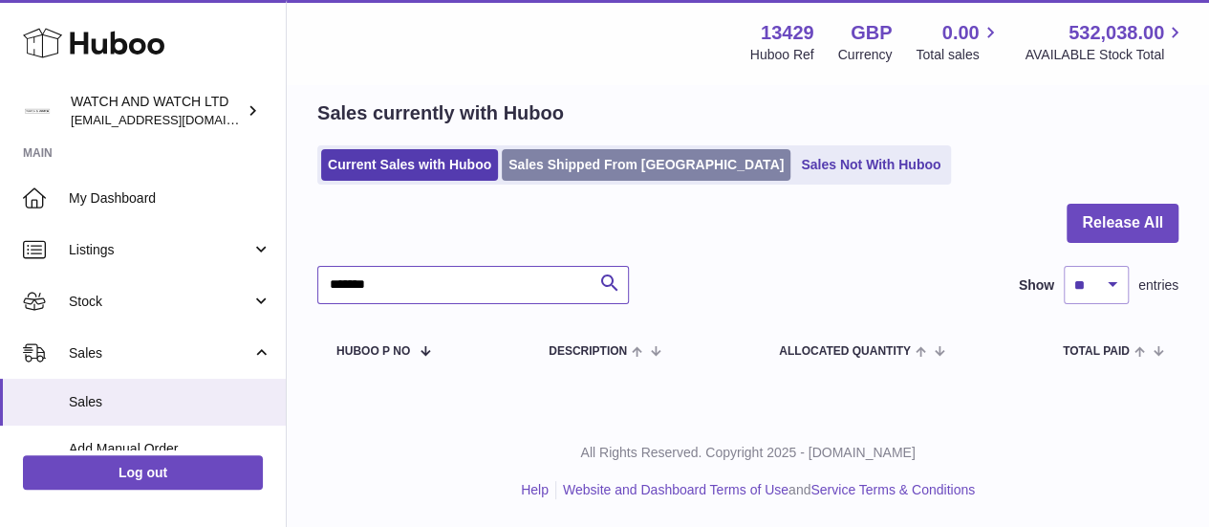 This screenshot has height=527, width=1209. Describe the element at coordinates (1096, 351) in the screenshot. I see `span: Total paid` at that location.